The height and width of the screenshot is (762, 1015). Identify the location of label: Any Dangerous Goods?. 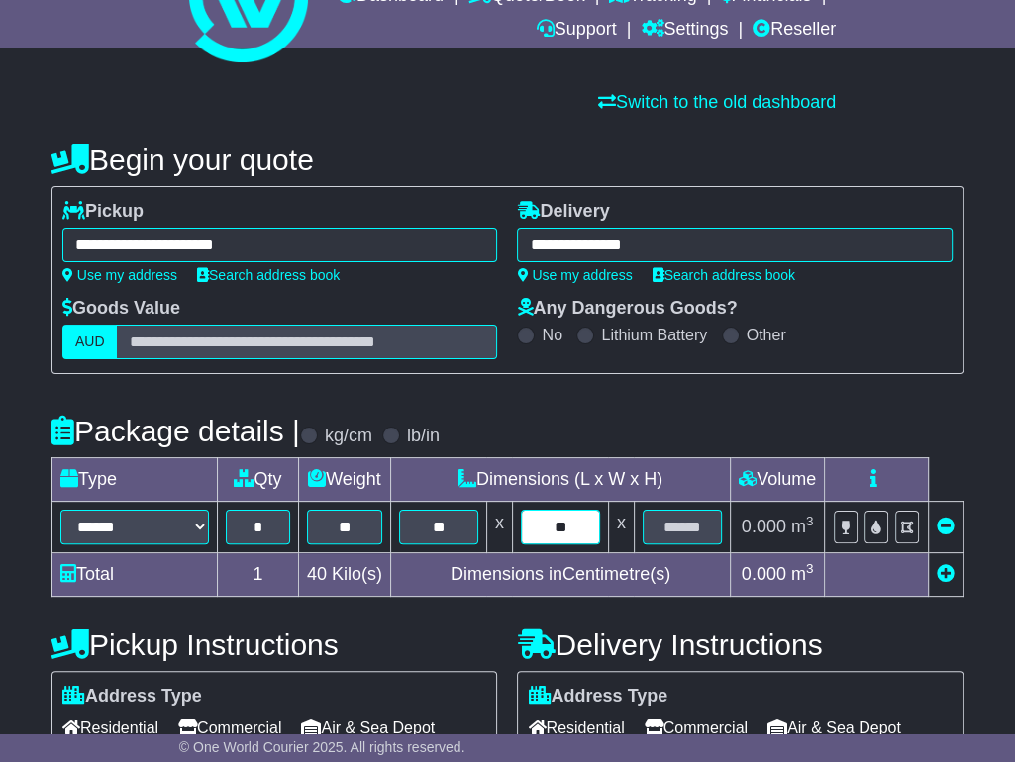
(627, 309).